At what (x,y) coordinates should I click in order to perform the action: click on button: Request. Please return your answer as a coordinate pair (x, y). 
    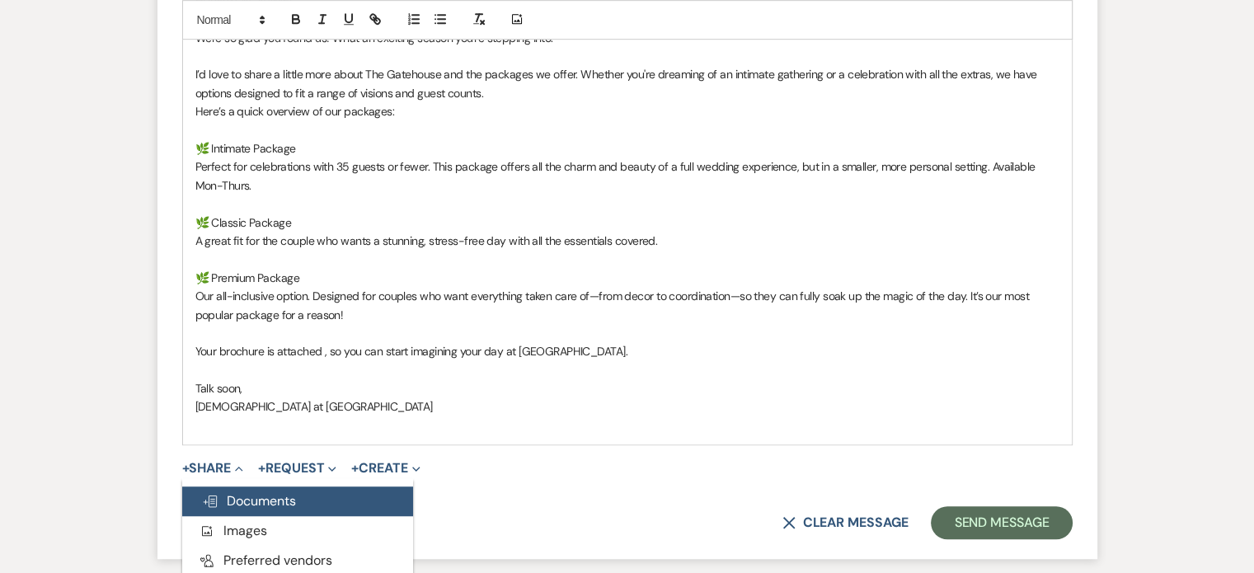
    Looking at the image, I should click on (297, 468).